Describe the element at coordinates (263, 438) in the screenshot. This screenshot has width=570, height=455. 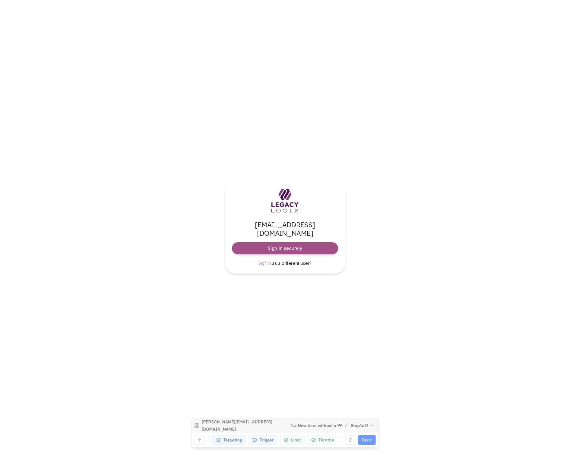
I see `div: Trigger` at that location.